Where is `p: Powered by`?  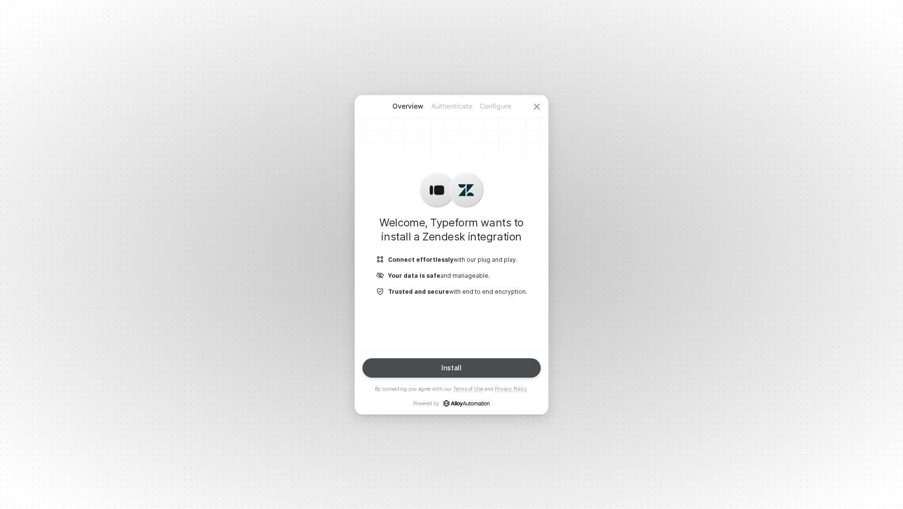
p: Powered by is located at coordinates (451, 403).